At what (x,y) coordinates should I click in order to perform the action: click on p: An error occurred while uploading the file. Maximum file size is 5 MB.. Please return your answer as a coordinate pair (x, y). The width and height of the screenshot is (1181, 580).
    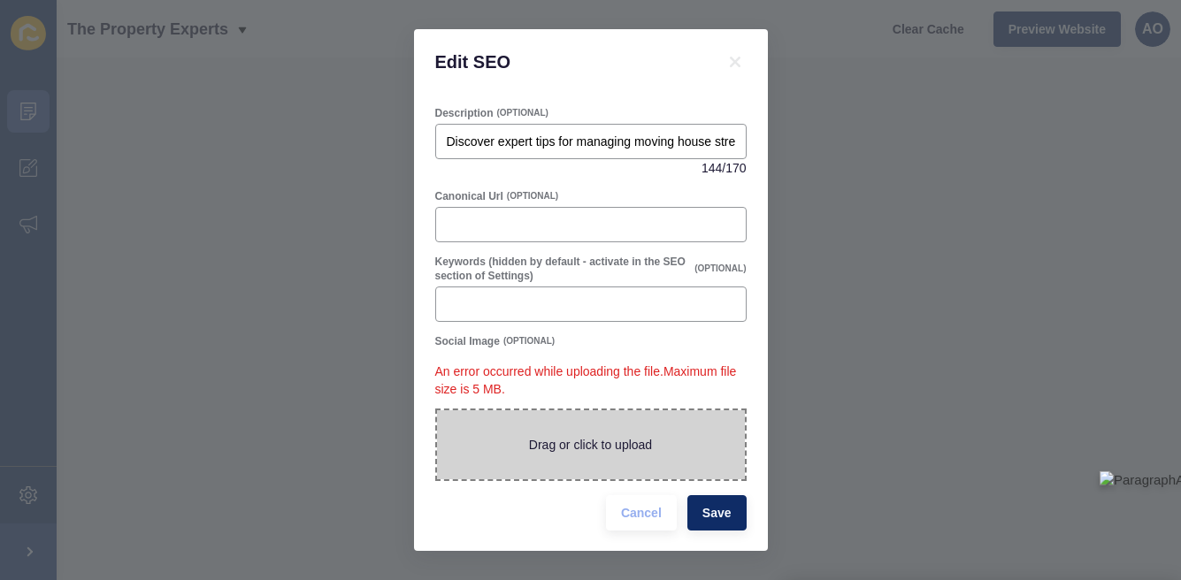
    Looking at the image, I should click on (591, 380).